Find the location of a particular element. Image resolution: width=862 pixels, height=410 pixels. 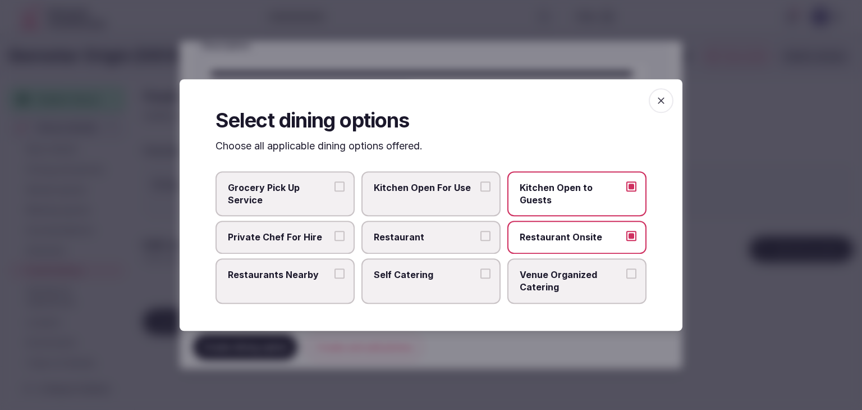

span: Restaurant is located at coordinates (426, 237).